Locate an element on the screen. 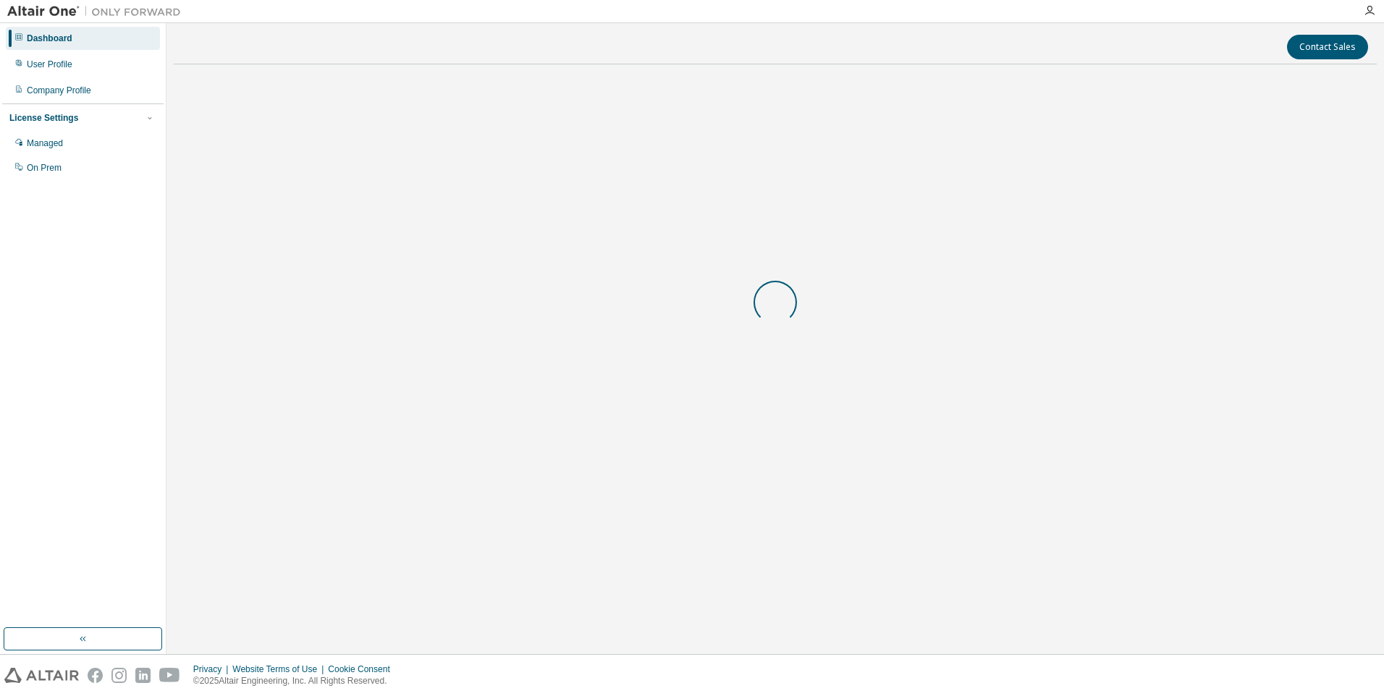  div: Dashboard is located at coordinates (49, 38).